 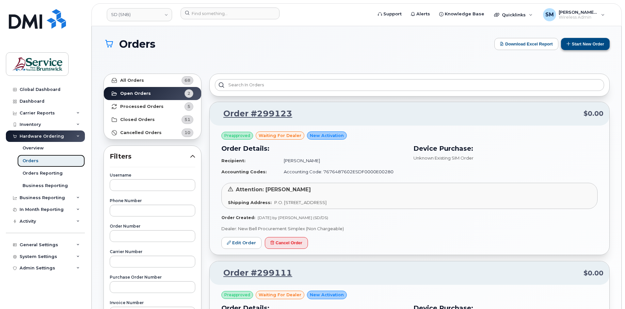 What do you see at coordinates (153, 226) in the screenshot?
I see `label: Order Number` at bounding box center [153, 226].